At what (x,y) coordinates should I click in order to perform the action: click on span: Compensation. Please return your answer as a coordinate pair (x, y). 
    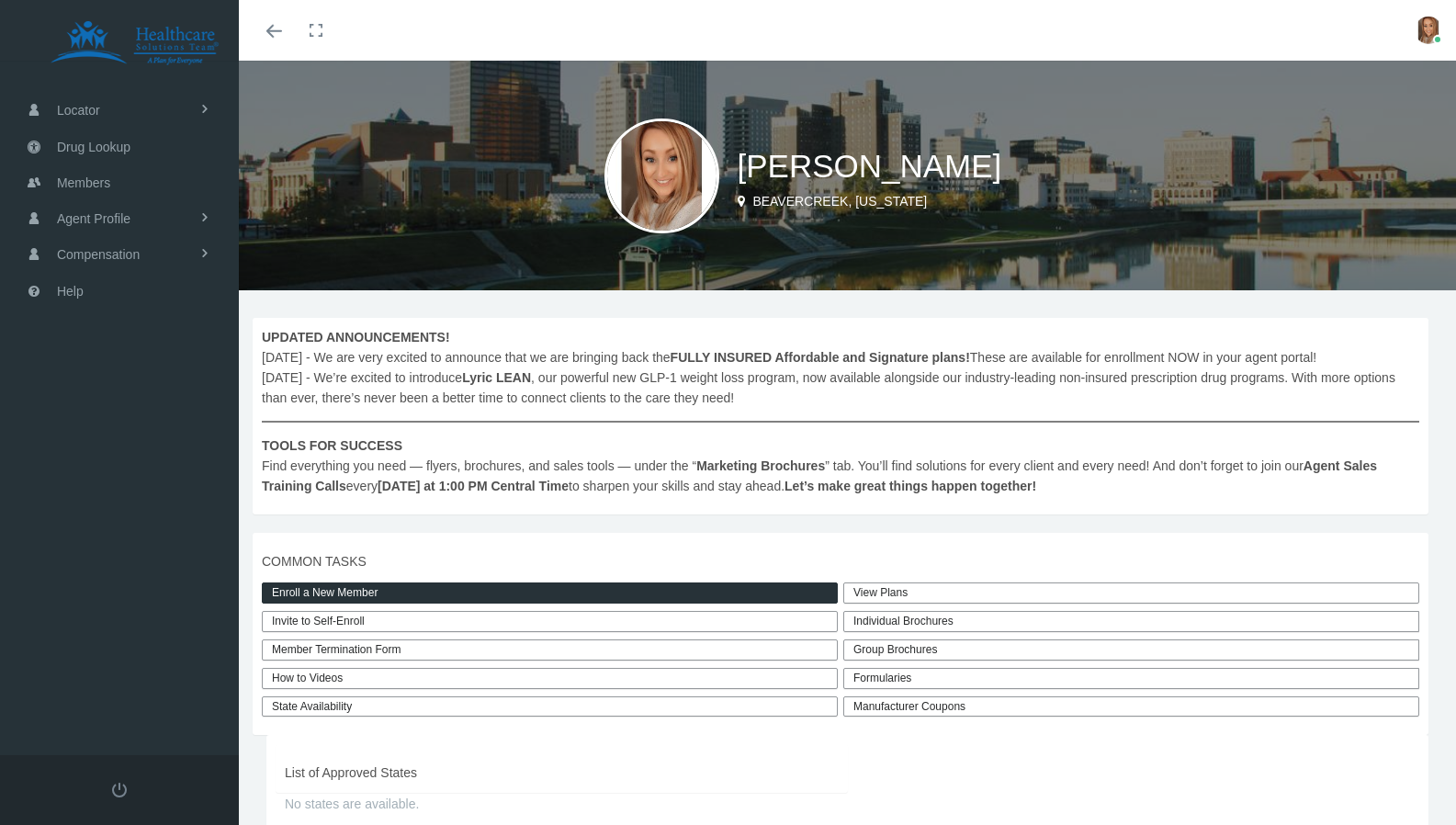
    Looking at the image, I should click on (99, 255).